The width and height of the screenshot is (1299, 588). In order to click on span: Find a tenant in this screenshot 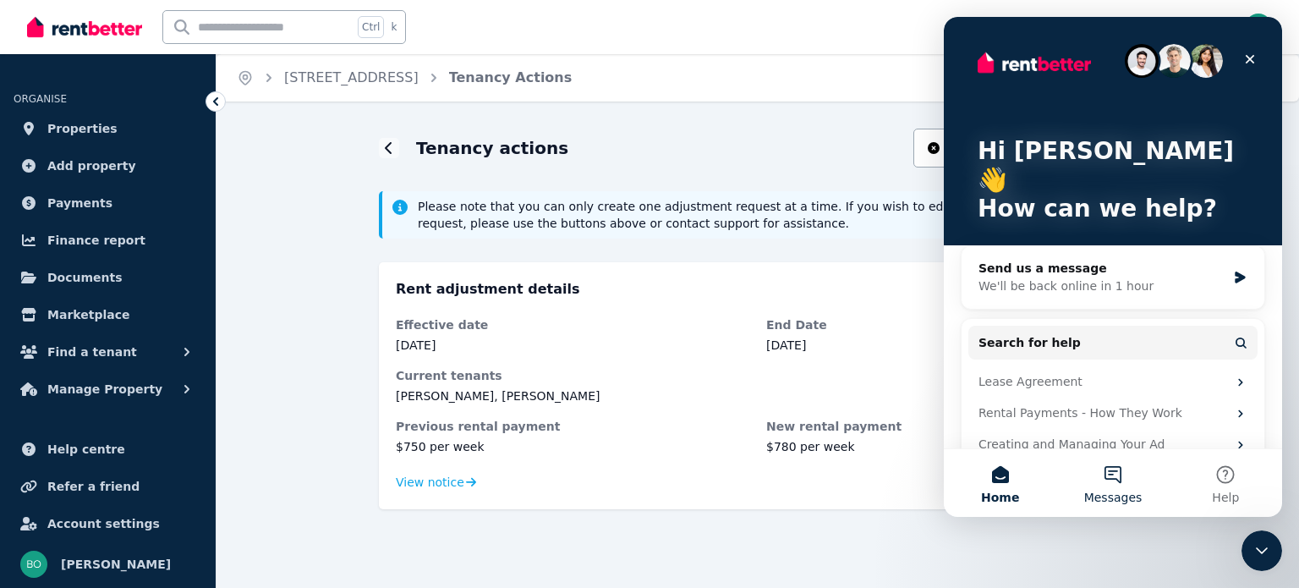, I will do `click(92, 352)`.